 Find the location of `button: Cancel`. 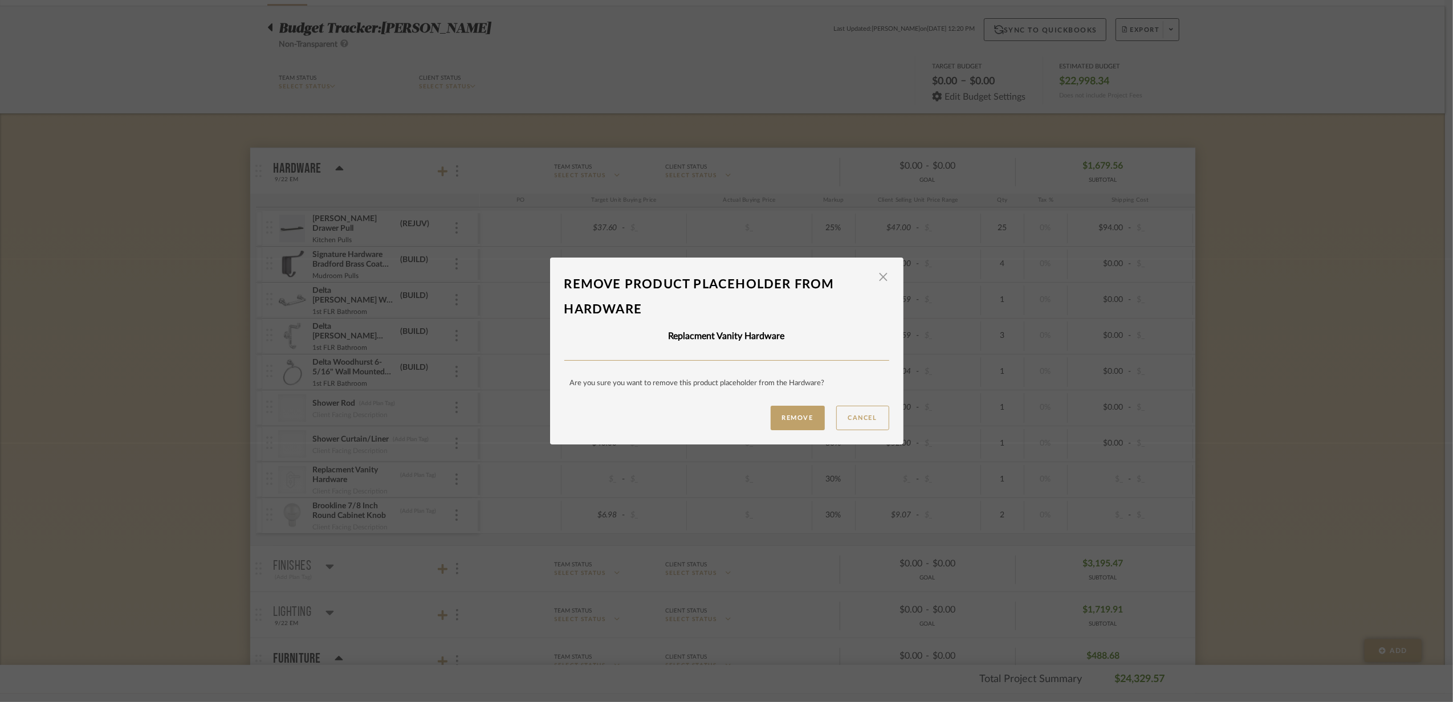

button: Cancel is located at coordinates (863, 418).